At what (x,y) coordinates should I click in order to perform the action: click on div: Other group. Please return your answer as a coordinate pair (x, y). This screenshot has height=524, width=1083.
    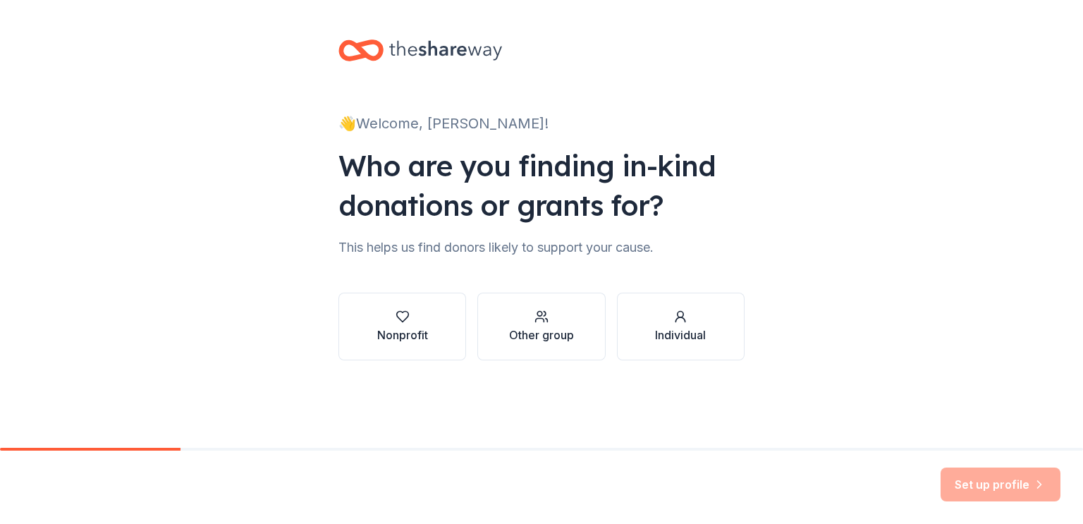
    Looking at the image, I should click on (541, 335).